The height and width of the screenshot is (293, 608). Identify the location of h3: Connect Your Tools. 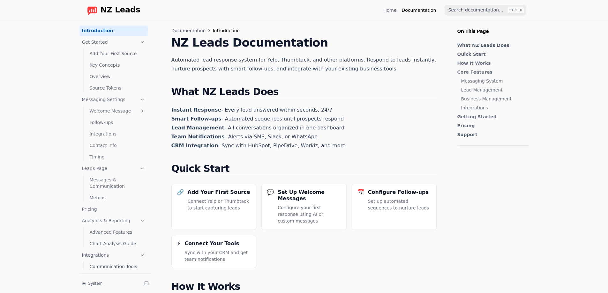
(212, 244).